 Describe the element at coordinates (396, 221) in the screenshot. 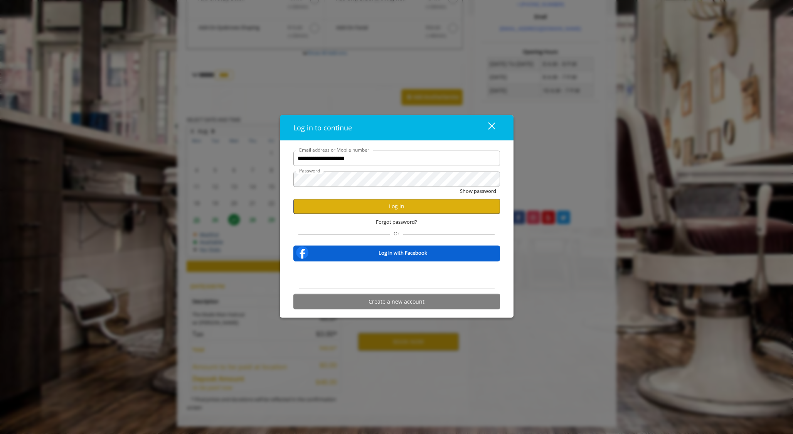

I see `span: Forgot password?` at that location.